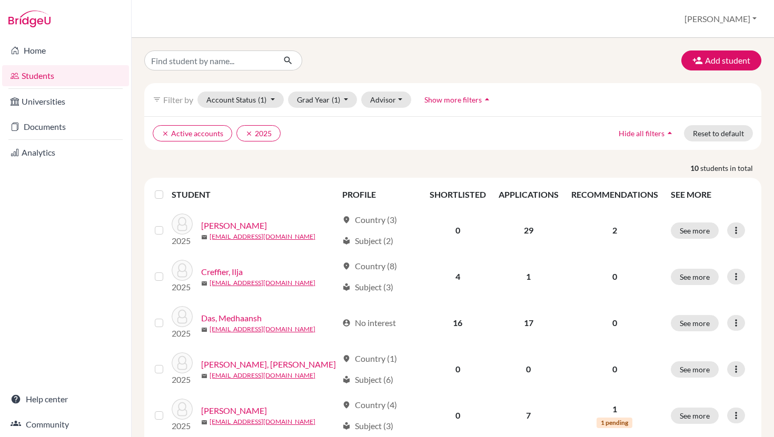  Describe the element at coordinates (240, 99) in the screenshot. I see `button: Account Status(1)` at that location.